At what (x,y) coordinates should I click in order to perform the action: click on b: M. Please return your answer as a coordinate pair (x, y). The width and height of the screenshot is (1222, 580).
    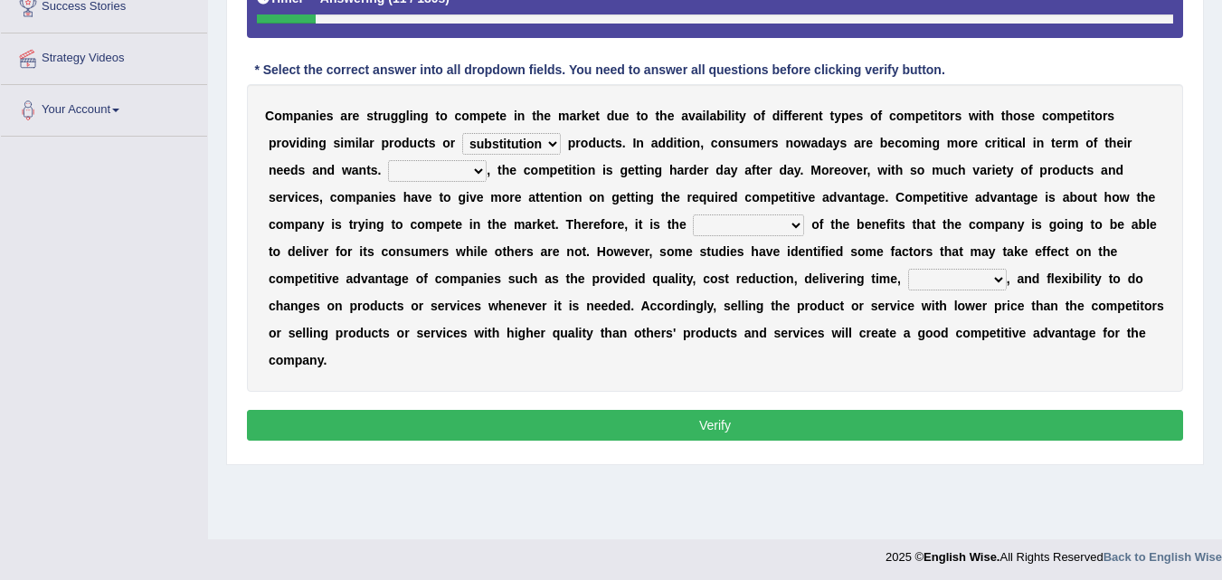
    Looking at the image, I should click on (816, 170).